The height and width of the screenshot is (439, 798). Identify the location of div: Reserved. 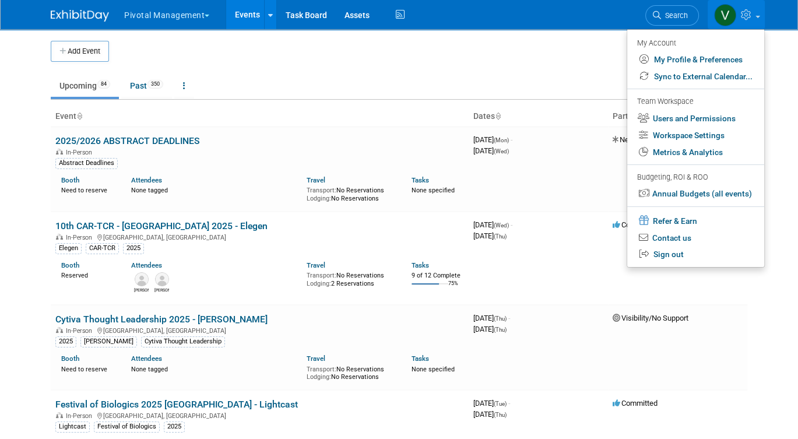
(87, 274).